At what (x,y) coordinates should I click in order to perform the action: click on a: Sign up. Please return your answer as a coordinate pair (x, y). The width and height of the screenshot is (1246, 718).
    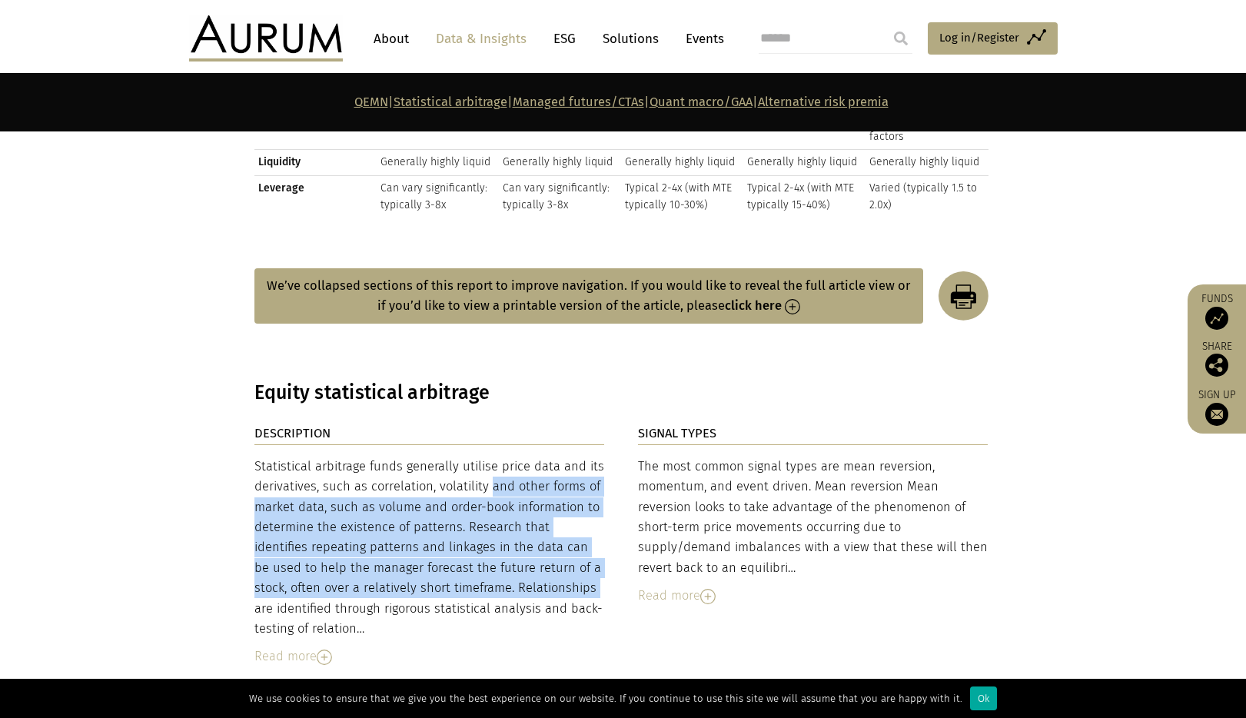
    Looking at the image, I should click on (1217, 407).